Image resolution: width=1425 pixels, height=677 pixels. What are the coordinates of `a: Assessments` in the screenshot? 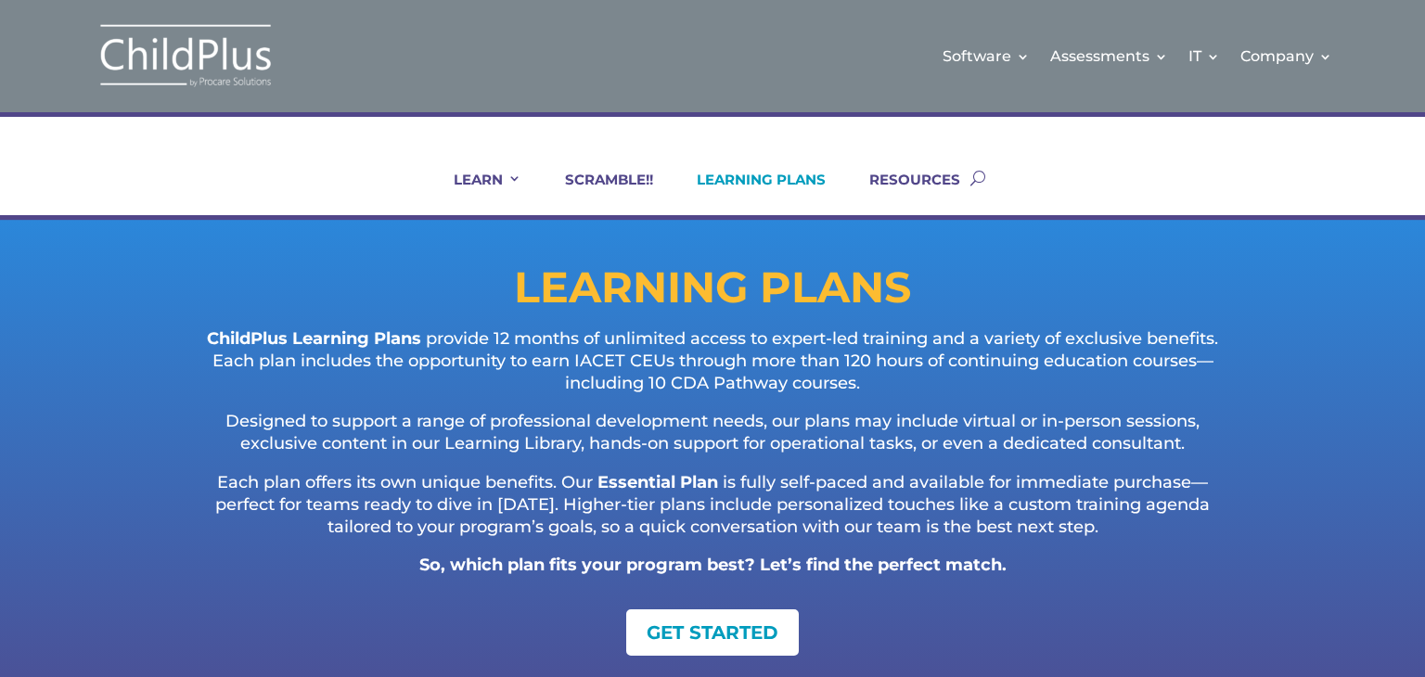 It's located at (1109, 56).